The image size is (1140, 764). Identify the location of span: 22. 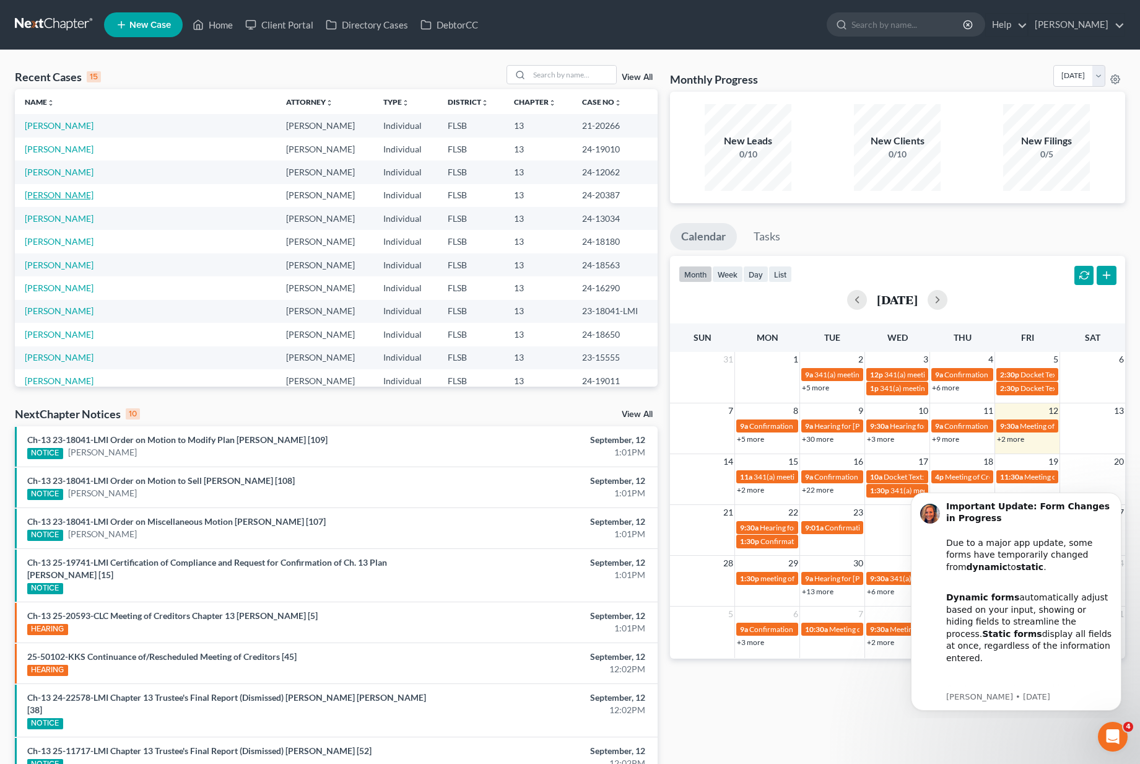
(793, 512).